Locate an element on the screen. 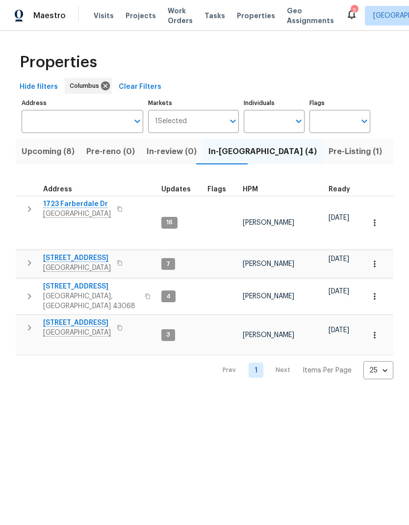  span: Hide filters is located at coordinates (39, 87).